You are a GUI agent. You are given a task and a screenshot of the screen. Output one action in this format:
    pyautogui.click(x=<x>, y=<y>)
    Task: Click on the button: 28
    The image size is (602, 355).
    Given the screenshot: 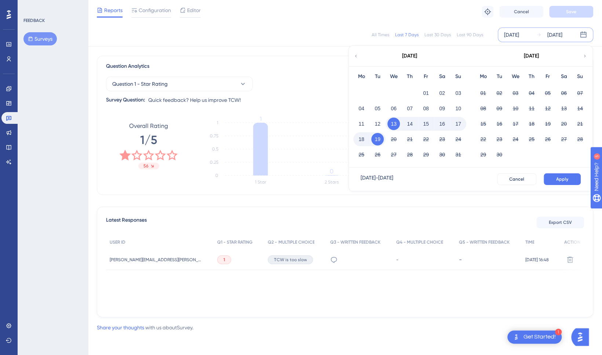 What is the action you would take?
    pyautogui.click(x=580, y=139)
    